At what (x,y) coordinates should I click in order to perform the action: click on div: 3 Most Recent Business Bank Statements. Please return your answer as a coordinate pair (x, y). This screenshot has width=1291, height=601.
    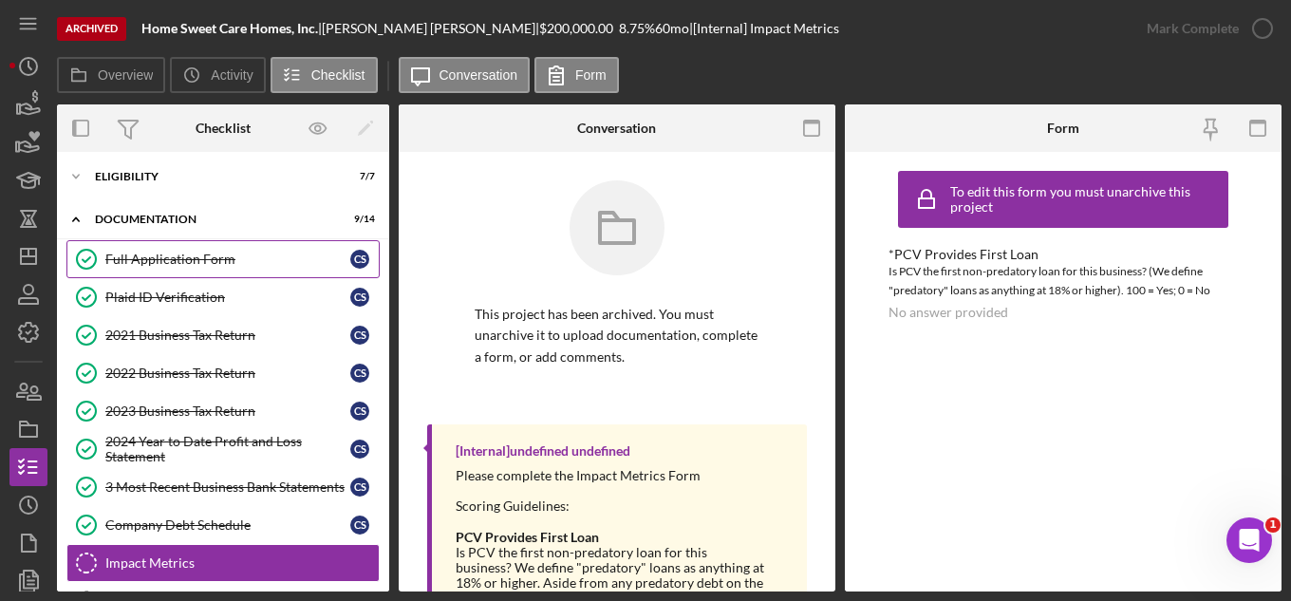
    Looking at the image, I should click on (228, 487).